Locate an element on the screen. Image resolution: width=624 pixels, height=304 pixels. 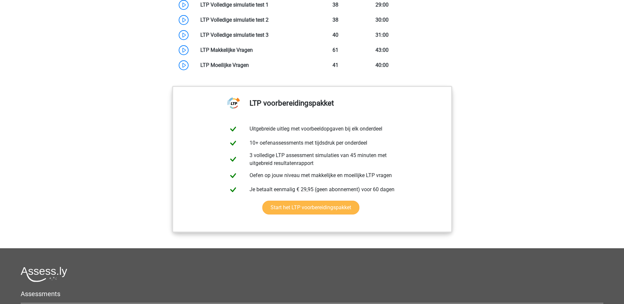
div: LTP Volledige simulatie test 3 is located at coordinates (254, 35).